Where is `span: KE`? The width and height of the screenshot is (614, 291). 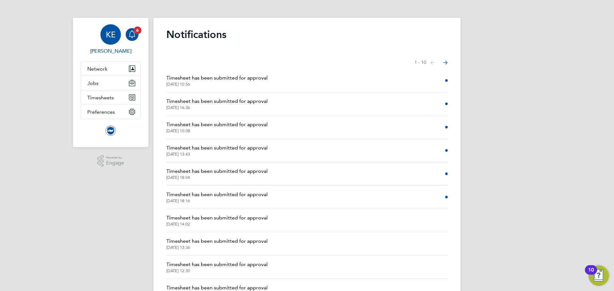 span: KE is located at coordinates (111, 35).